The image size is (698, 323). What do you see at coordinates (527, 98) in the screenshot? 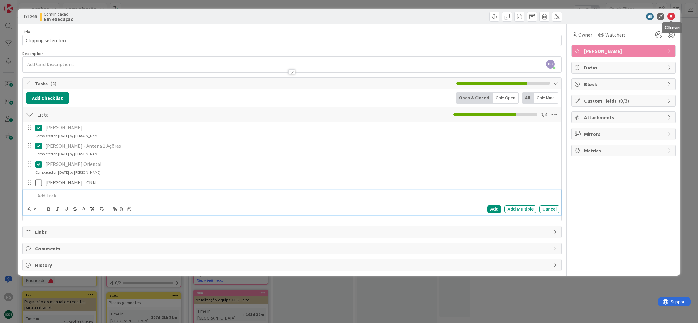
I see `div: All` at bounding box center [527, 98].